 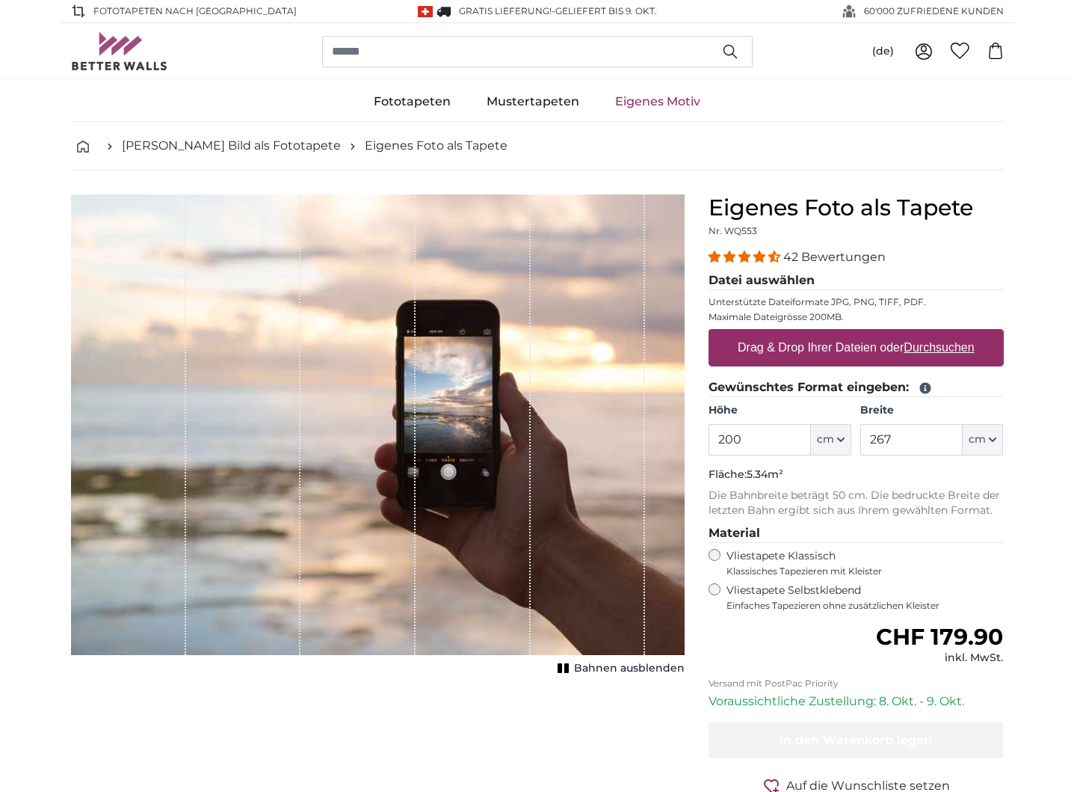 What do you see at coordinates (629, 668) in the screenshot?
I see `span: Bahnen ausblenden` at bounding box center [629, 668].